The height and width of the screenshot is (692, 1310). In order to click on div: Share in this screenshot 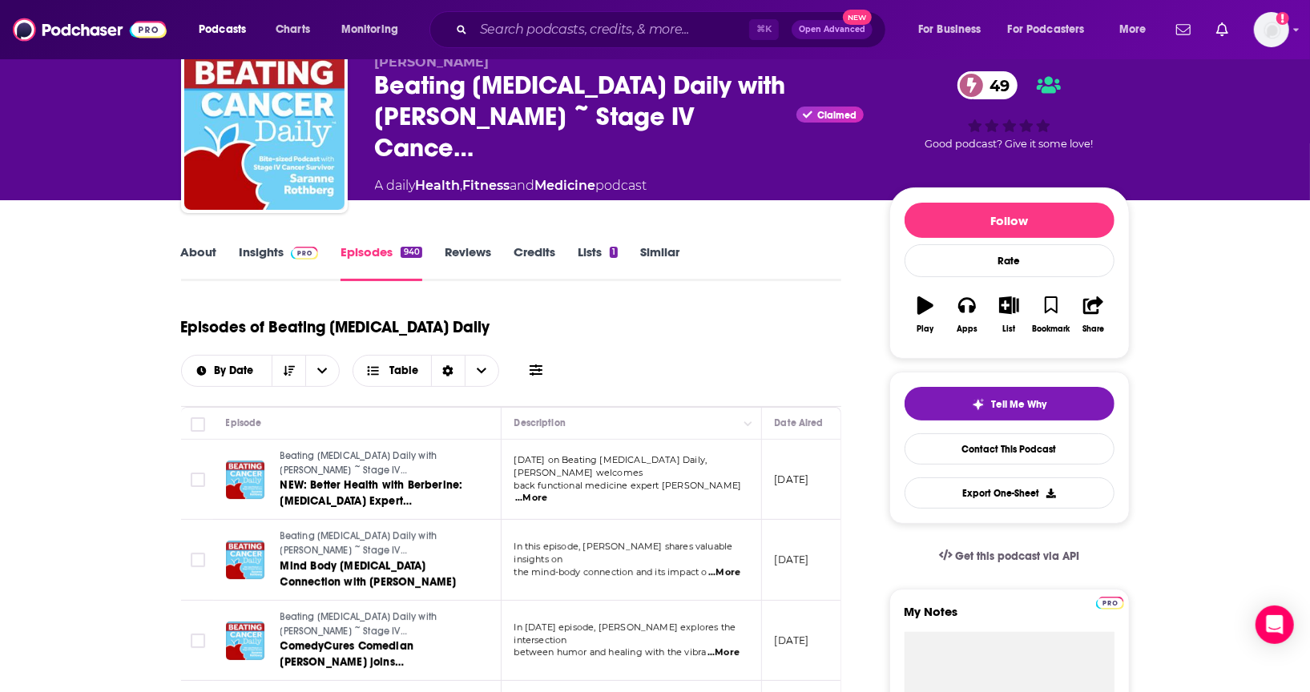, I will do `click(1093, 329)`.